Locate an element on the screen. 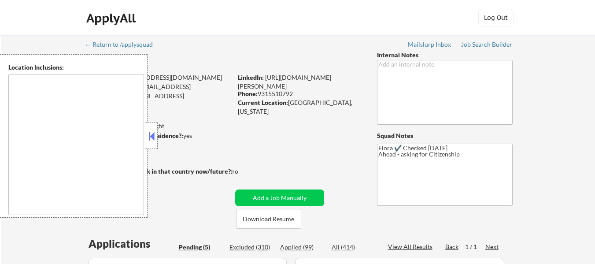  div: 95 sent / 200 bought is located at coordinates (158, 126).